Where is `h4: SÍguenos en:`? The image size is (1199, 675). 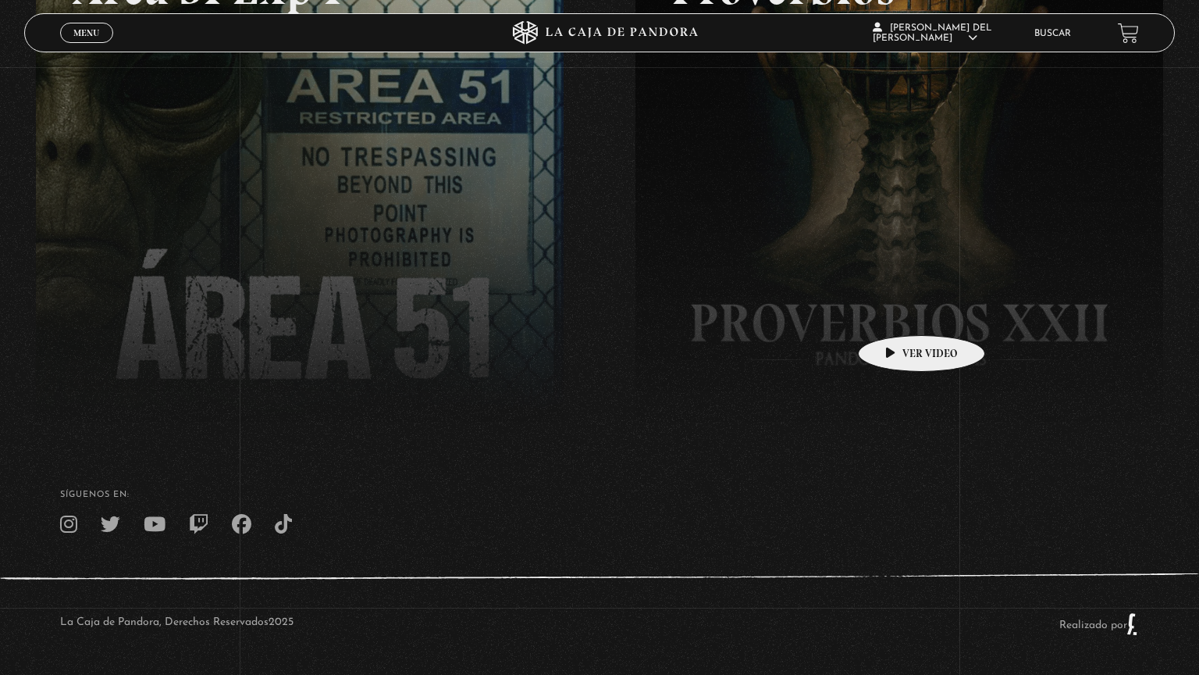 h4: SÍguenos en: is located at coordinates (600, 494).